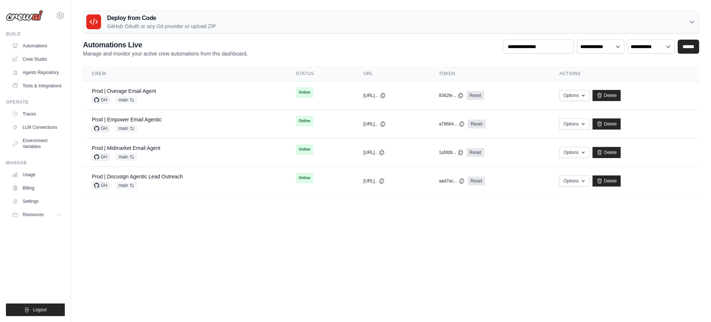 This screenshot has width=711, height=322. I want to click on a: Prod | Empower Email Agentic, so click(127, 120).